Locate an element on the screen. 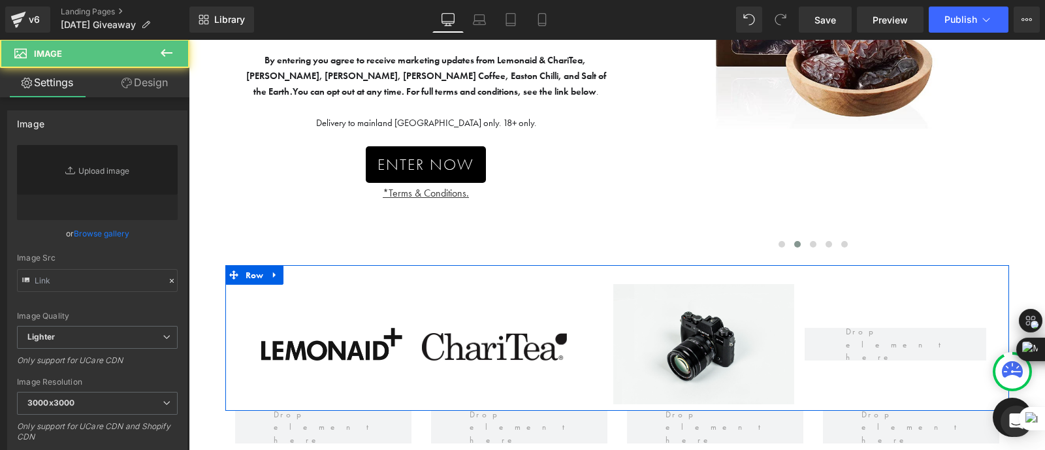 Image resolution: width=1045 pixels, height=450 pixels. div: Image is located at coordinates (31, 120).